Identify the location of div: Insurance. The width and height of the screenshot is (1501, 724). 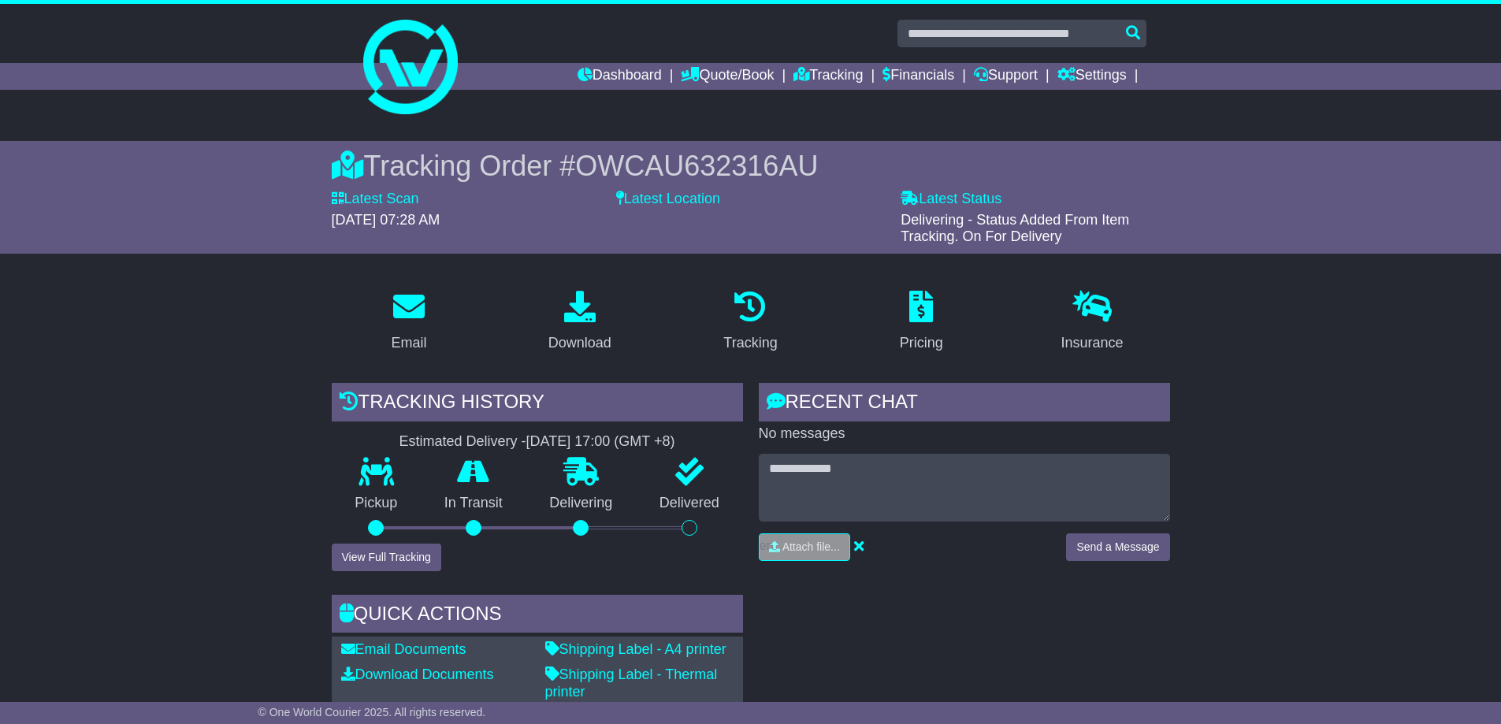
(1092, 343).